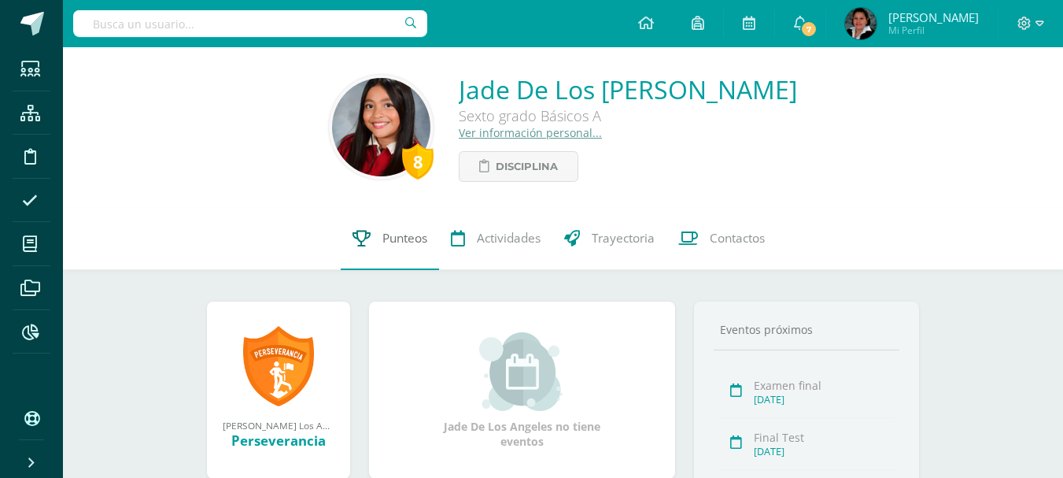  I want to click on a: Disciplina, so click(519, 166).